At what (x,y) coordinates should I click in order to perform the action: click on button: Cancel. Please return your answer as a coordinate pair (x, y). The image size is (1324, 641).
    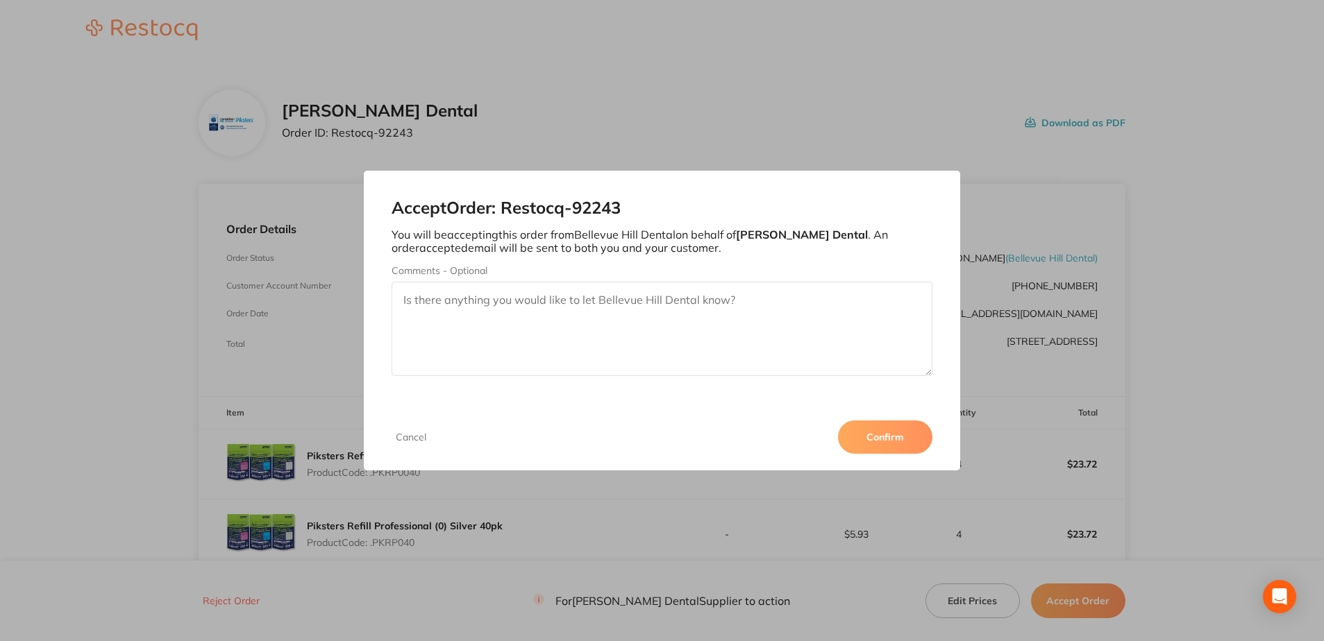
    Looking at the image, I should click on (411, 437).